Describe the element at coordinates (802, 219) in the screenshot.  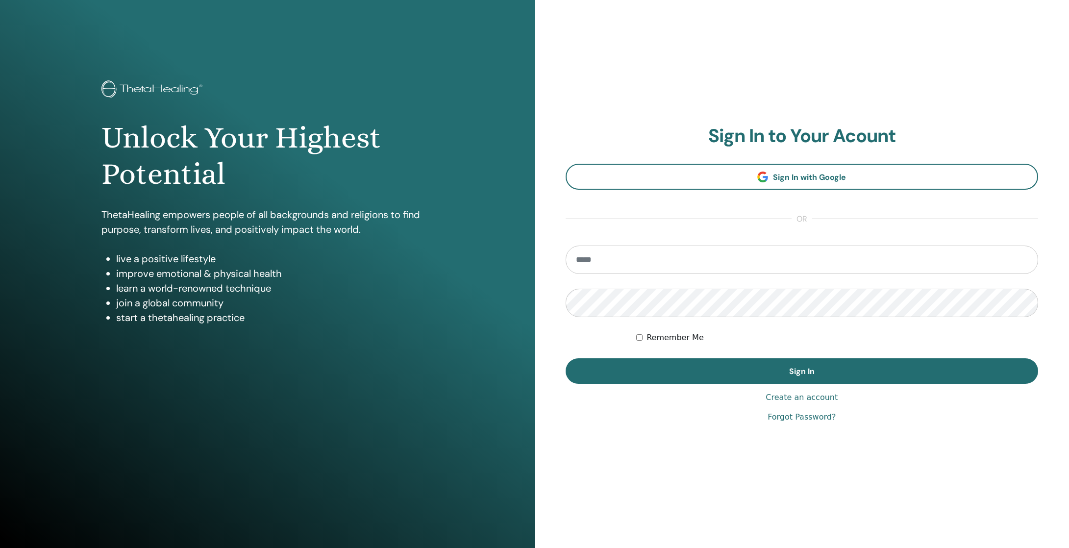
I see `span: or` at that location.